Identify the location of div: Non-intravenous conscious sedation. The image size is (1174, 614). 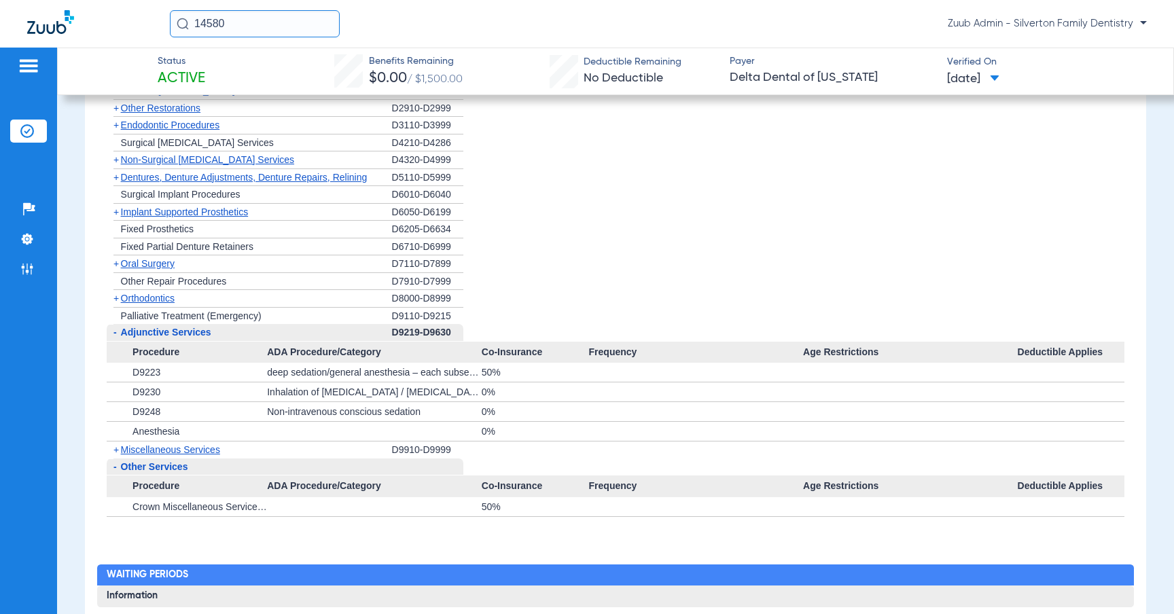
(374, 412).